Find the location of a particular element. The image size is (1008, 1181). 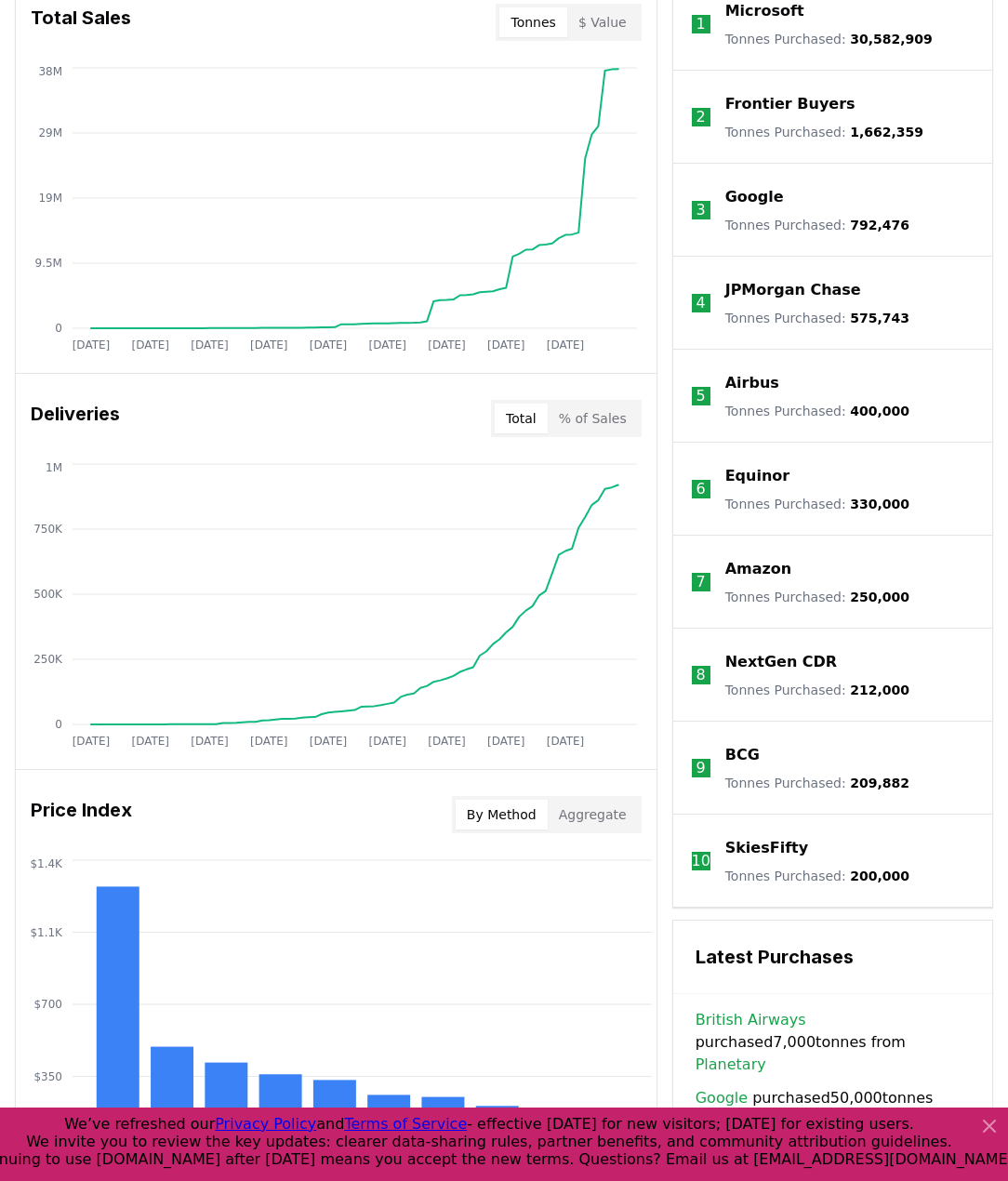

p: 1 is located at coordinates (701, 24).